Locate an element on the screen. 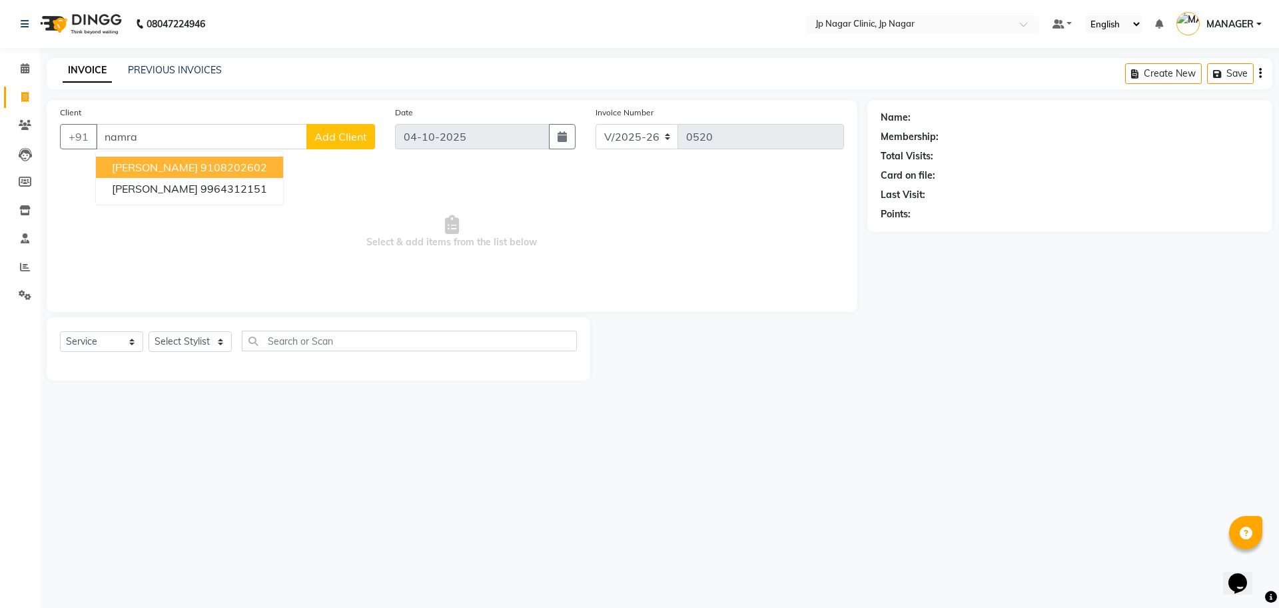 This screenshot has width=1279, height=608. label: Invoice Number is located at coordinates (624, 113).